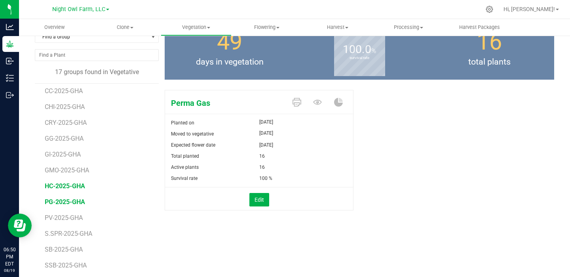 The image size is (570, 277). Describe the element at coordinates (185, 156) in the screenshot. I see `span: Total planted` at that location.